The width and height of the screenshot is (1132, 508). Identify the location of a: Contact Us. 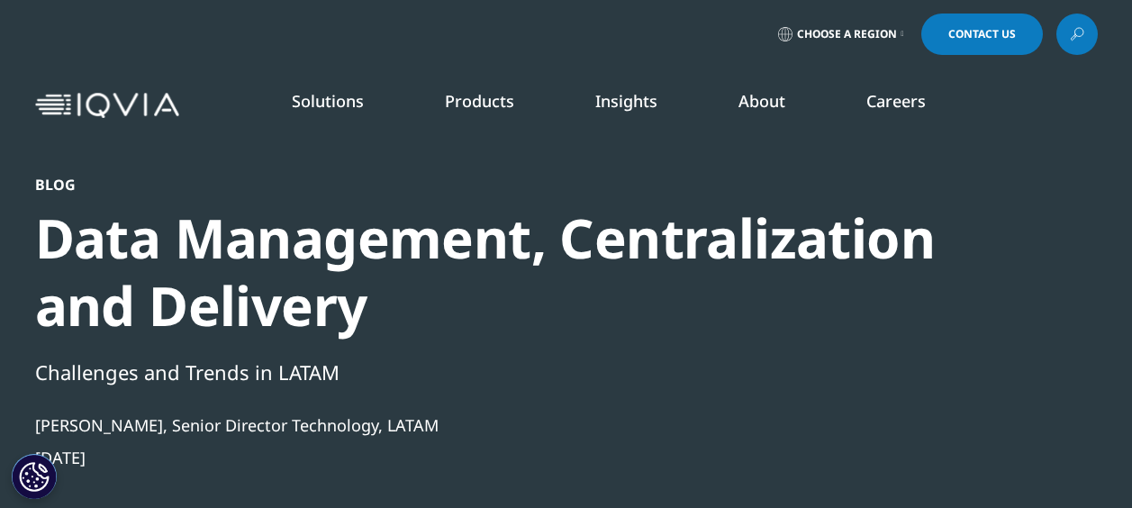
(982, 34).